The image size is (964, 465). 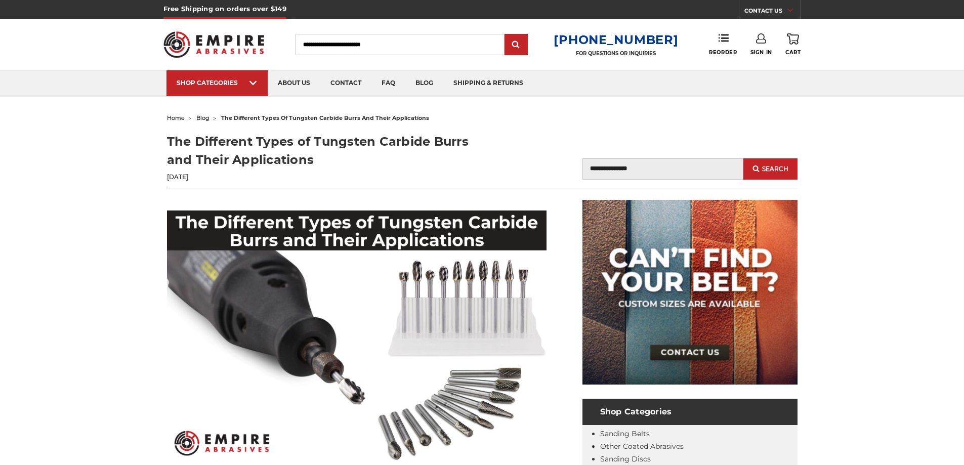 What do you see at coordinates (388, 83) in the screenshot?
I see `a: faq` at bounding box center [388, 83].